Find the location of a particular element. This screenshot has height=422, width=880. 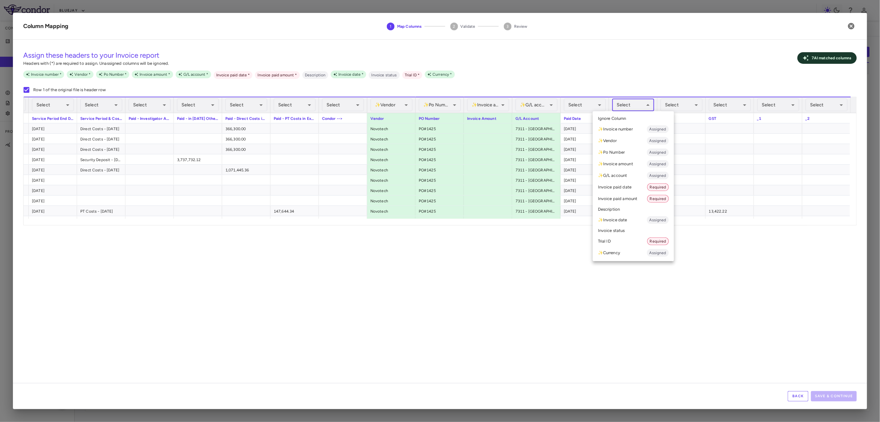

li: Invoice status is located at coordinates (634, 231).